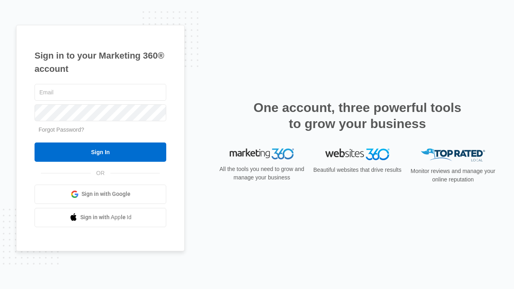 The image size is (514, 289). Describe the element at coordinates (262, 174) in the screenshot. I see `p: All the tools you need to grow and manage your business` at that location.